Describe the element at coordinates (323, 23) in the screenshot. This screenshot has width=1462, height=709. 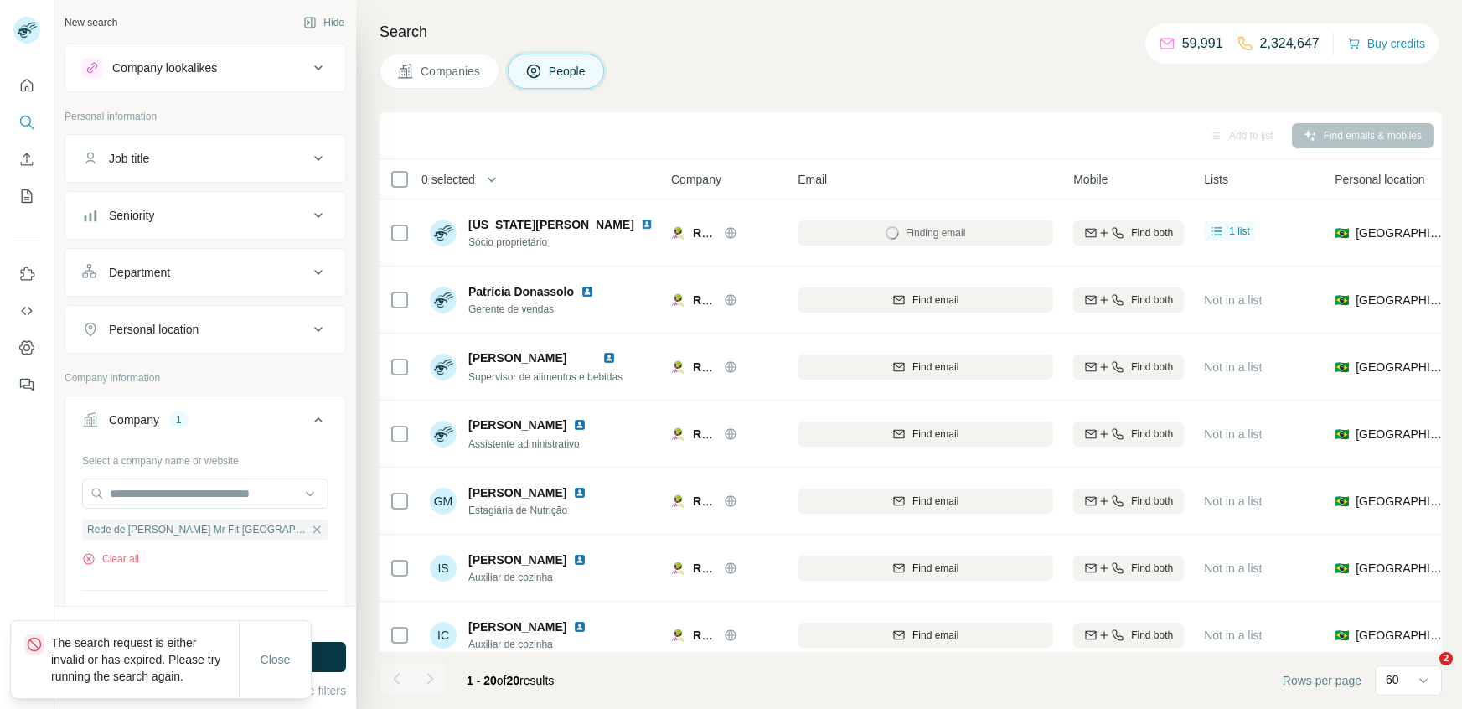
I see `button: Hide` at that location.